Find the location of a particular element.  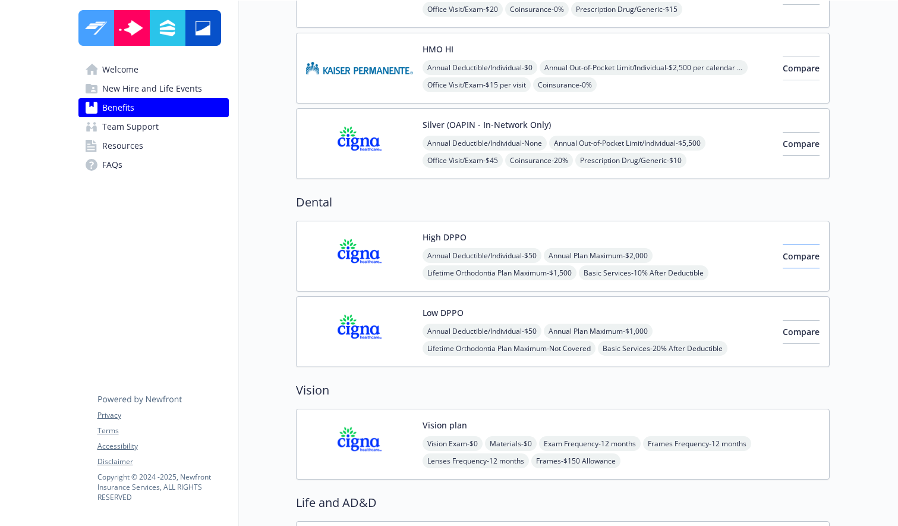

span: Annual Deductible/Individual - None is located at coordinates (485, 143).